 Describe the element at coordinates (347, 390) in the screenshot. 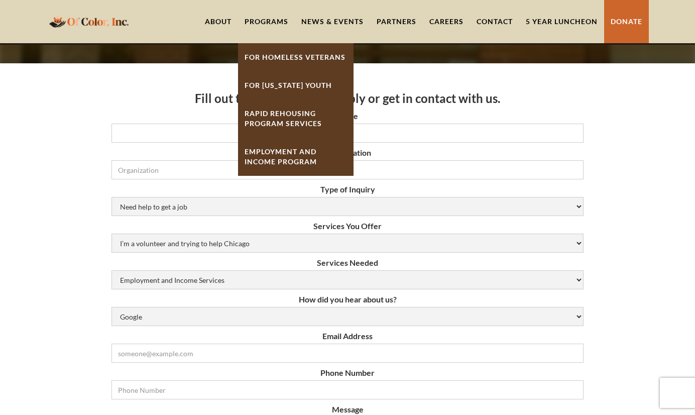

I see `input: Phone Number` at that location.